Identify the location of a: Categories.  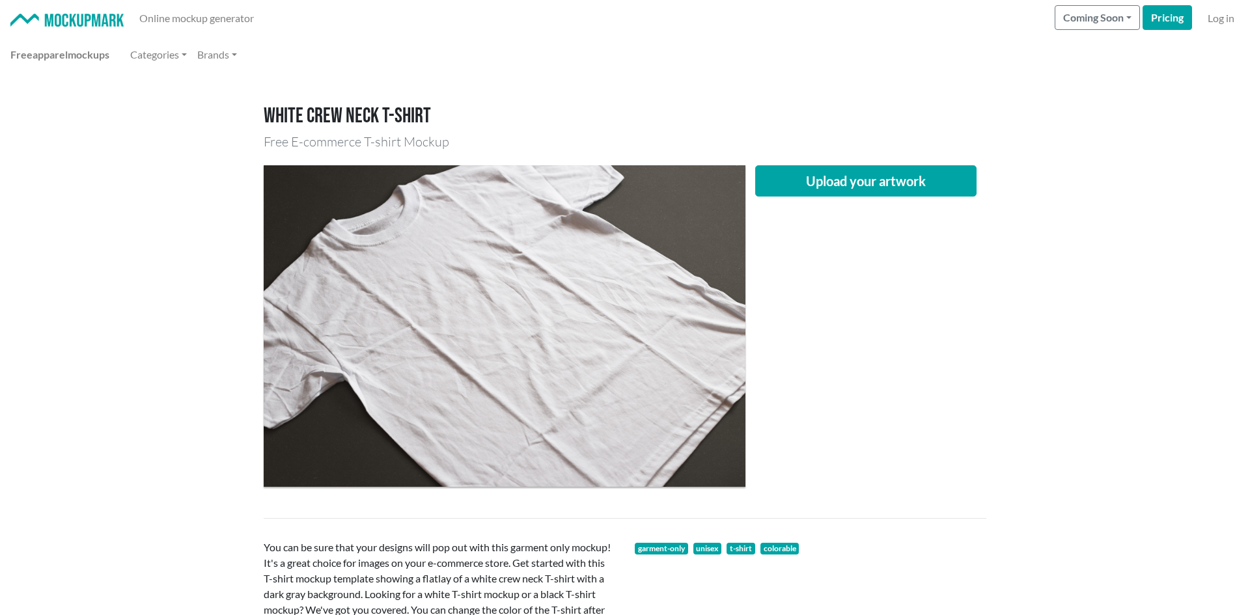
(158, 55).